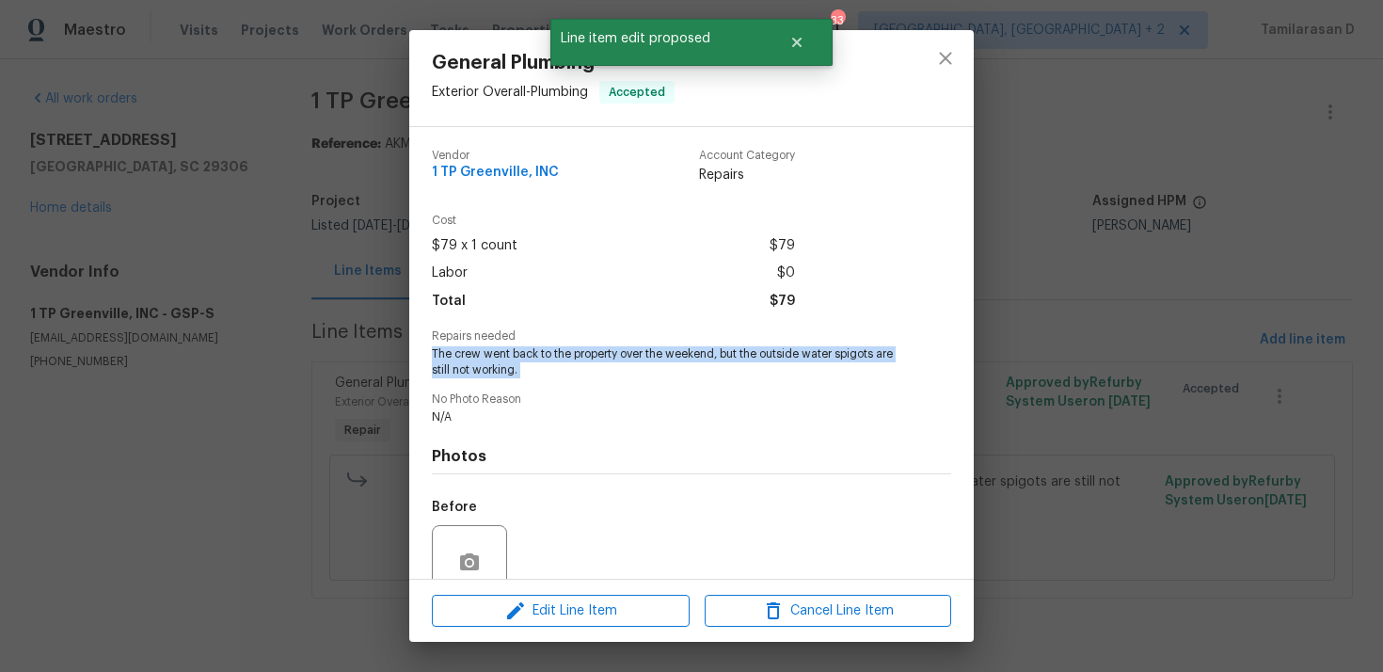 This screenshot has height=672, width=1383. What do you see at coordinates (495, 155) in the screenshot?
I see `span: Vendor` at bounding box center [495, 155].